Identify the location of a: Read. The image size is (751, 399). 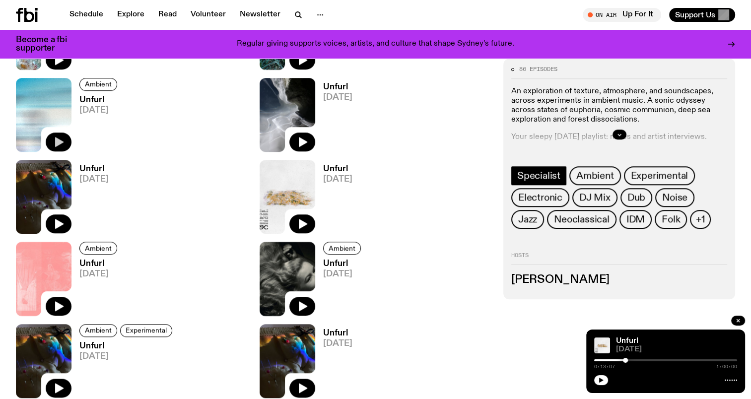
(167, 15).